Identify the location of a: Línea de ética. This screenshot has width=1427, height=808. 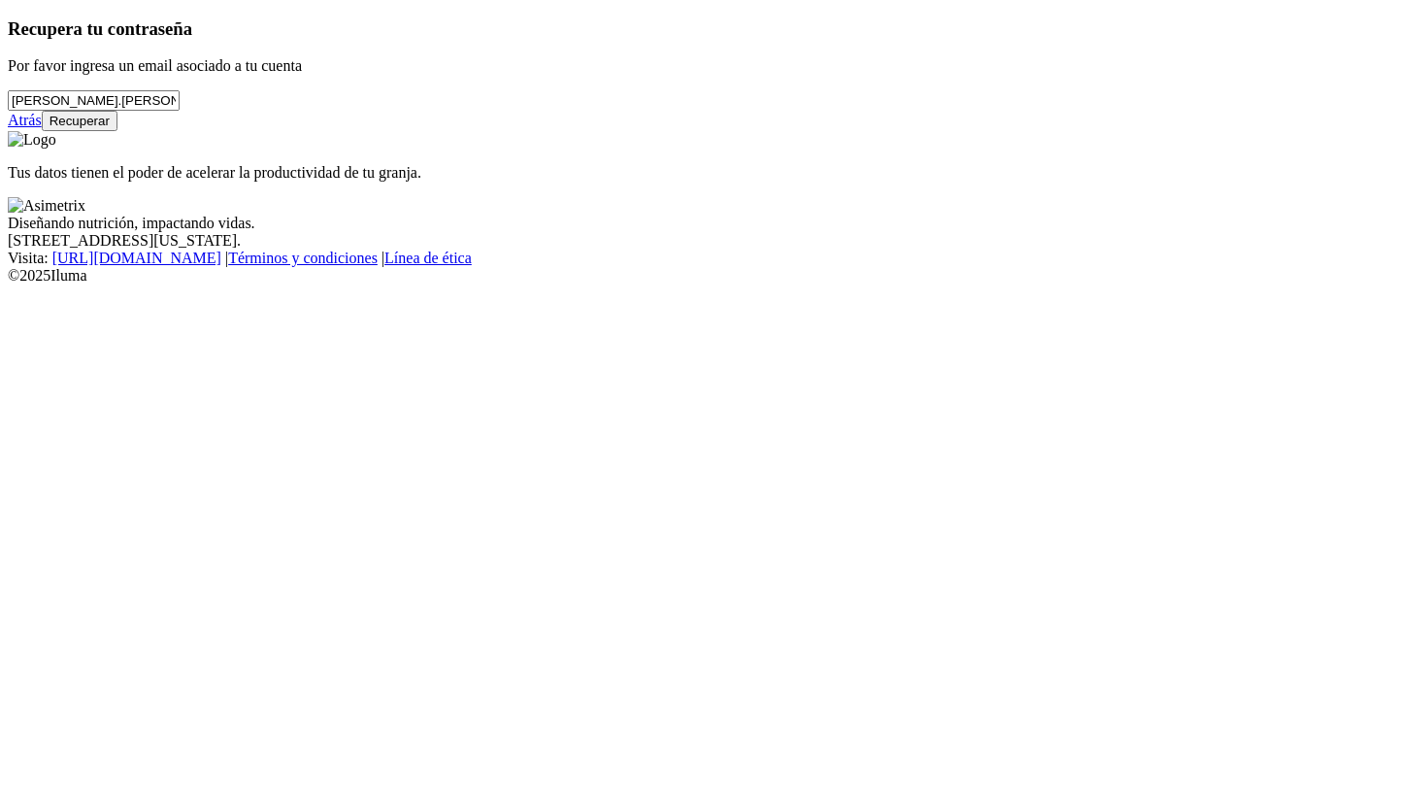
(428, 257).